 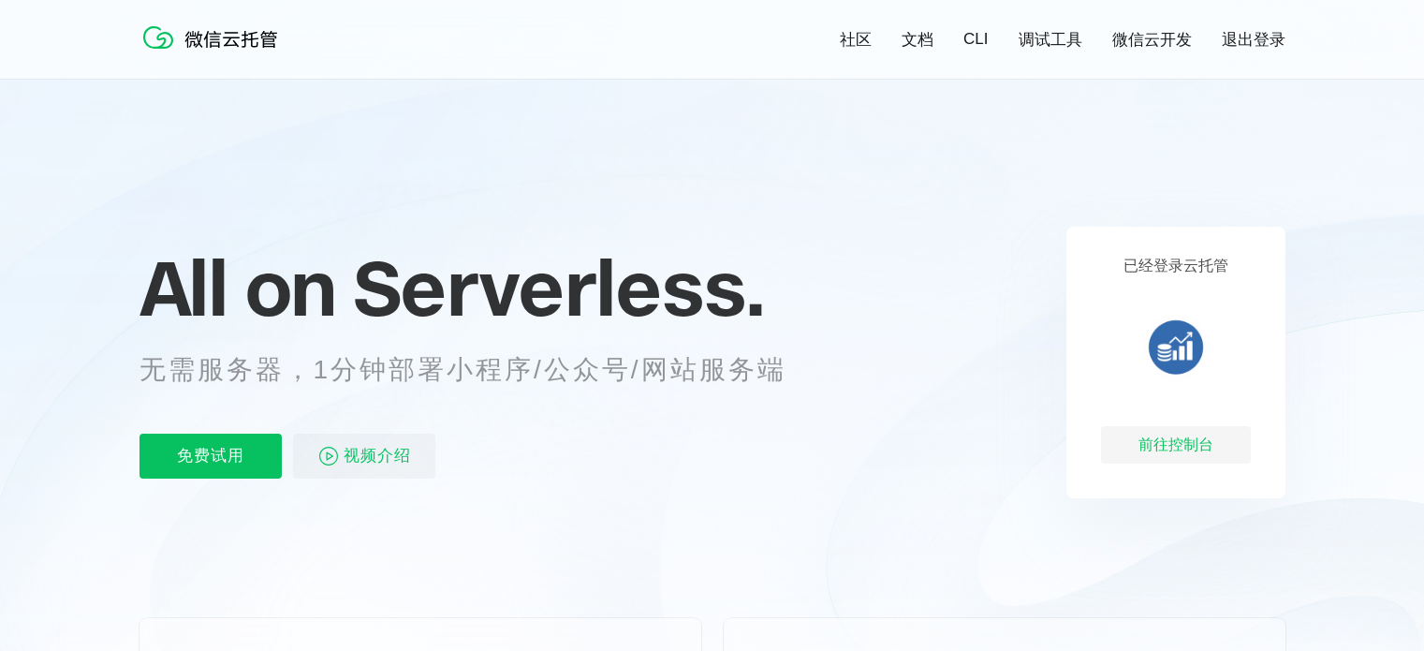 What do you see at coordinates (1176, 445) in the screenshot?
I see `div: 前往控制台` at bounding box center [1176, 445].